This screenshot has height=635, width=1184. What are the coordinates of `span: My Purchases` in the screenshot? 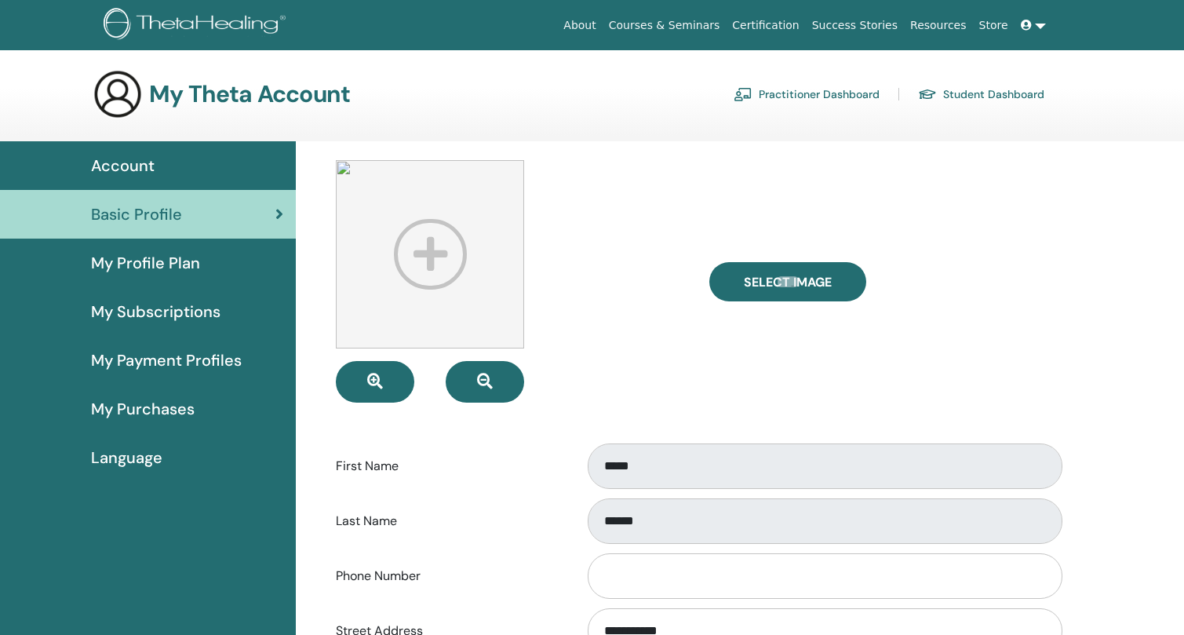 It's located at (143, 409).